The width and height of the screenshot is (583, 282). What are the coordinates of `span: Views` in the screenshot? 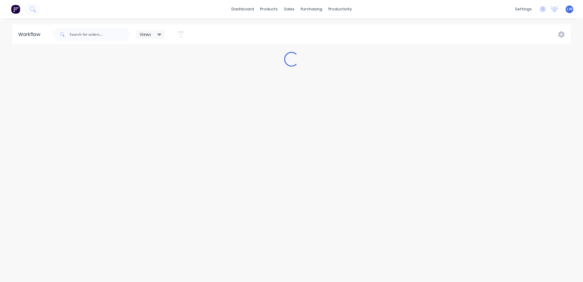 It's located at (145, 34).